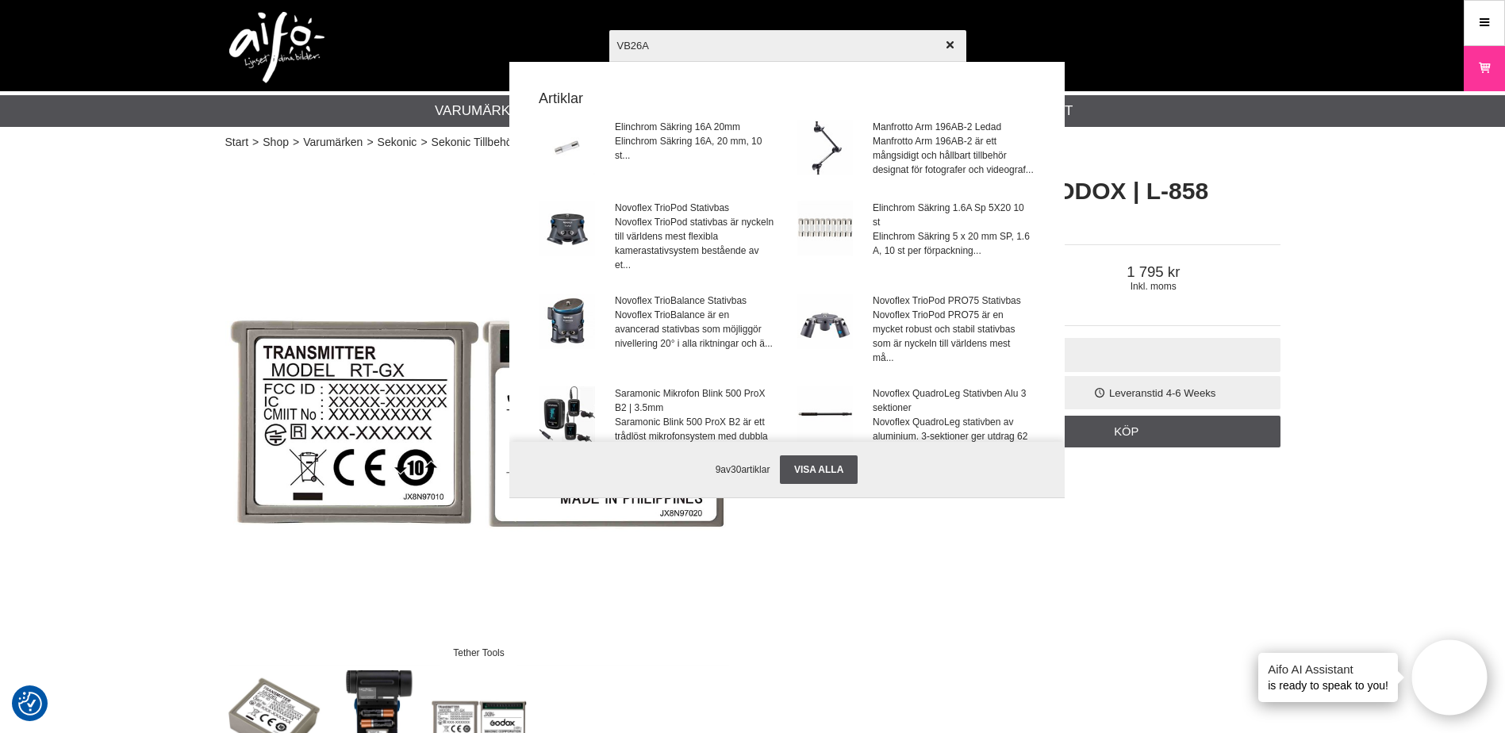  Describe the element at coordinates (825, 228) in the screenshot. I see `img: el19031-001.jpg` at that location.